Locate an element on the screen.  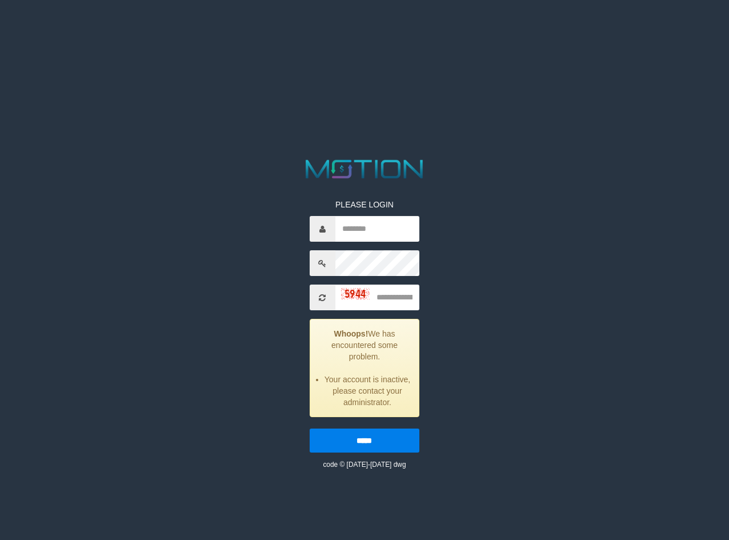
img: MOTION_logo.png is located at coordinates (364, 169).